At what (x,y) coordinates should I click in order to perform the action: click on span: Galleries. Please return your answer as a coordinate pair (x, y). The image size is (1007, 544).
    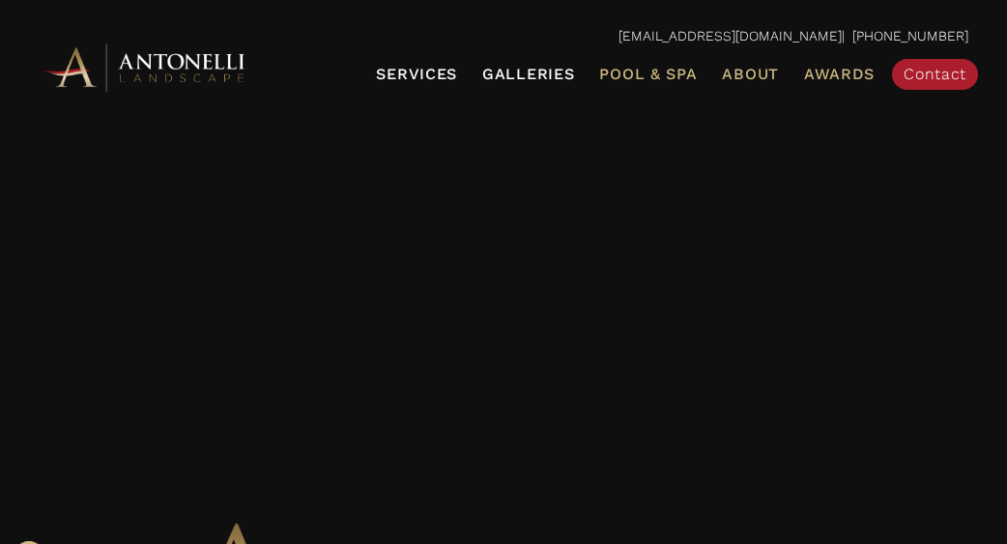
    Looking at the image, I should click on (528, 73).